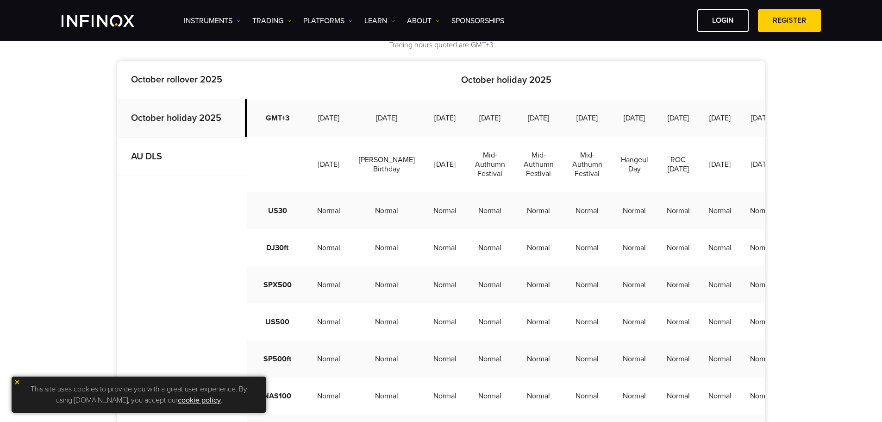 This screenshot has height=422, width=882. What do you see at coordinates (277, 211) in the screenshot?
I see `td: US30` at bounding box center [277, 211].